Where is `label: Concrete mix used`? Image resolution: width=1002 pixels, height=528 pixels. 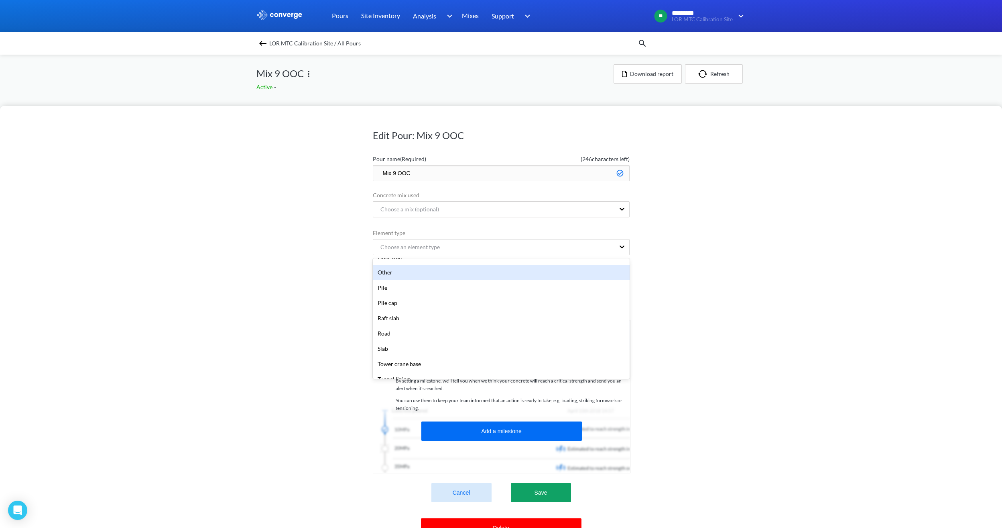
label: Concrete mix used is located at coordinates (501, 195).